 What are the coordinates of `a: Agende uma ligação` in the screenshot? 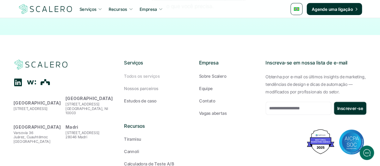 It's located at (334, 9).